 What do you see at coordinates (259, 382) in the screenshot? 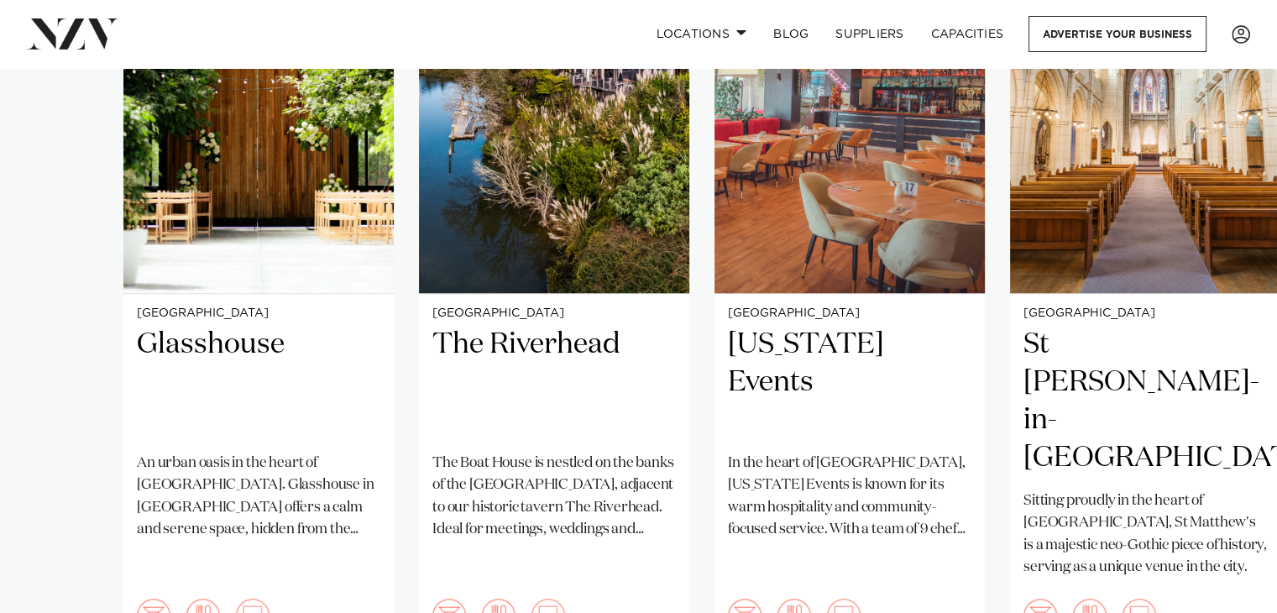
I see `h2: Glasshouse` at bounding box center [259, 382].